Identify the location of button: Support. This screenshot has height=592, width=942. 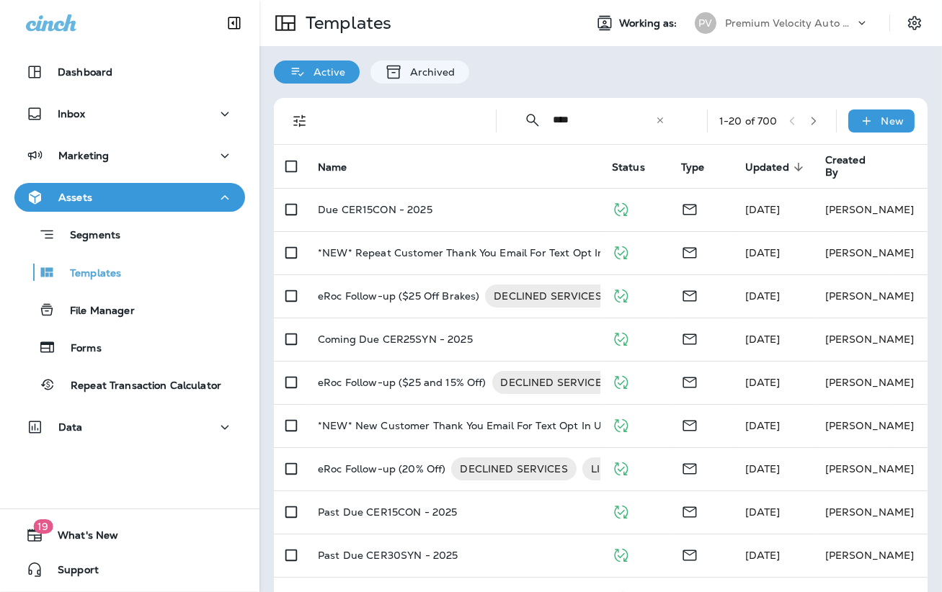
(130, 570).